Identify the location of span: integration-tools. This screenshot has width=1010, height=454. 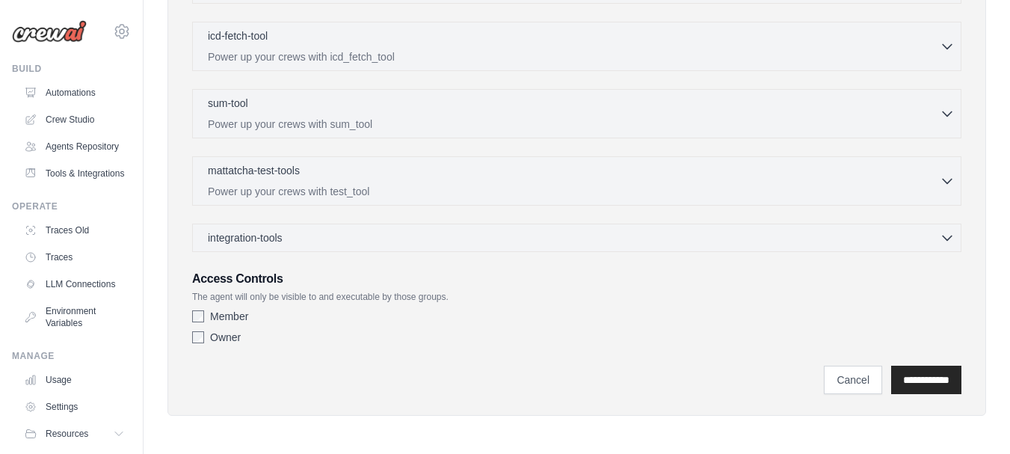
(245, 238).